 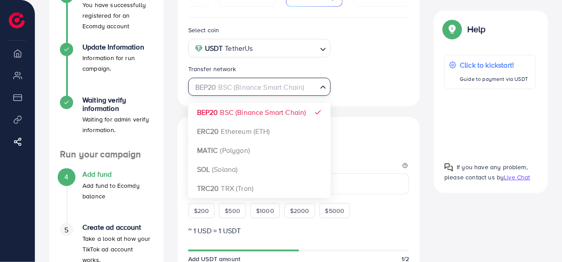 I want to click on span: $1000, so click(x=265, y=210).